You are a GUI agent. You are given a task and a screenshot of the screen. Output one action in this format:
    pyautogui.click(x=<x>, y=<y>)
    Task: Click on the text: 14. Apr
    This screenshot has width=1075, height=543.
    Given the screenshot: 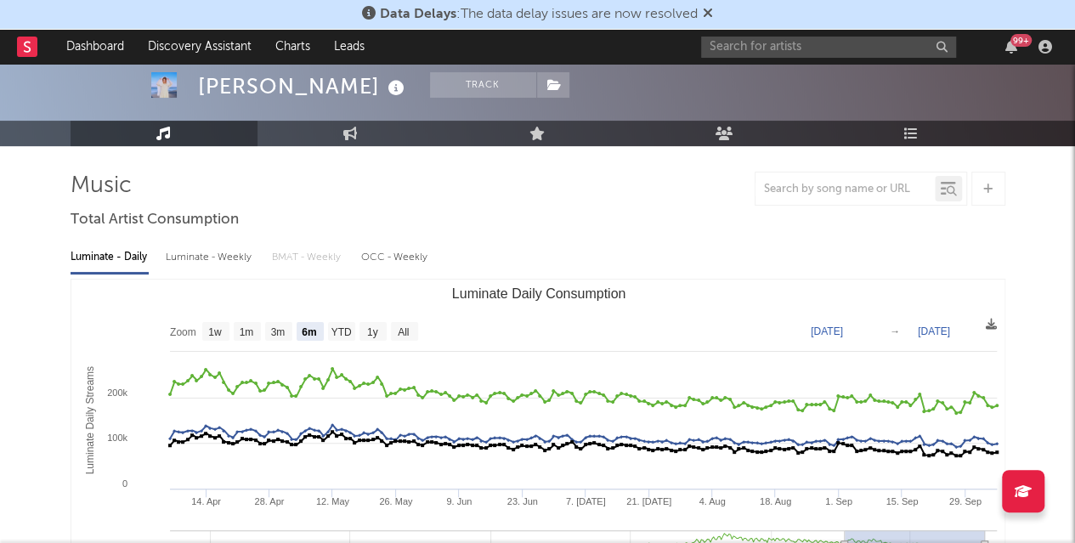 What is the action you would take?
    pyautogui.click(x=206, y=501)
    